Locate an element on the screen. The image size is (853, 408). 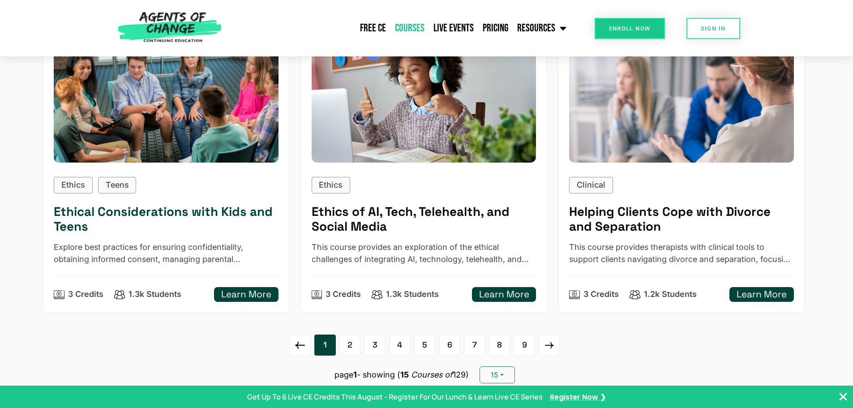
a: 7 is located at coordinates (474, 345).